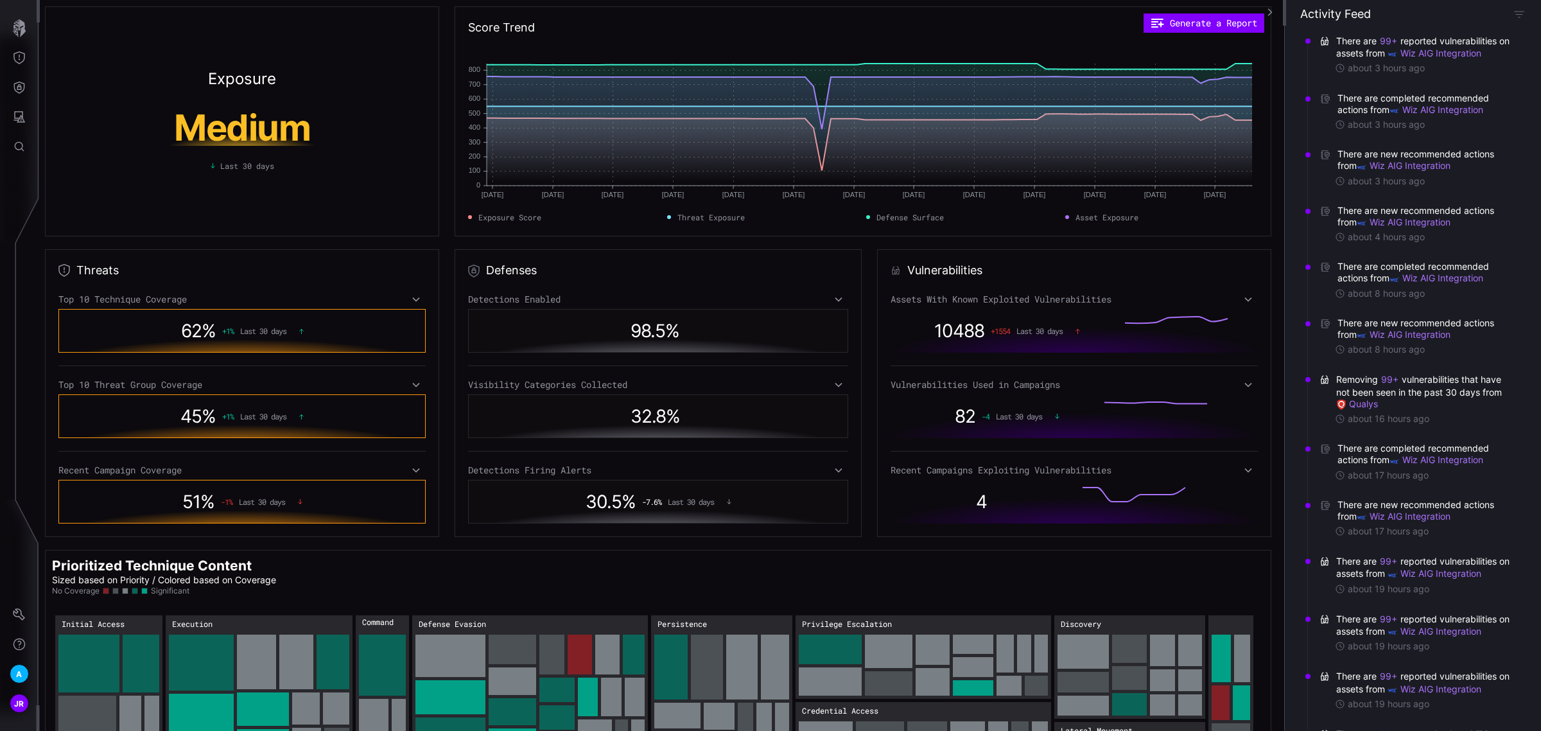 The image size is (1541, 731). What do you see at coordinates (910, 217) in the screenshot?
I see `span: Defense Surface` at bounding box center [910, 217].